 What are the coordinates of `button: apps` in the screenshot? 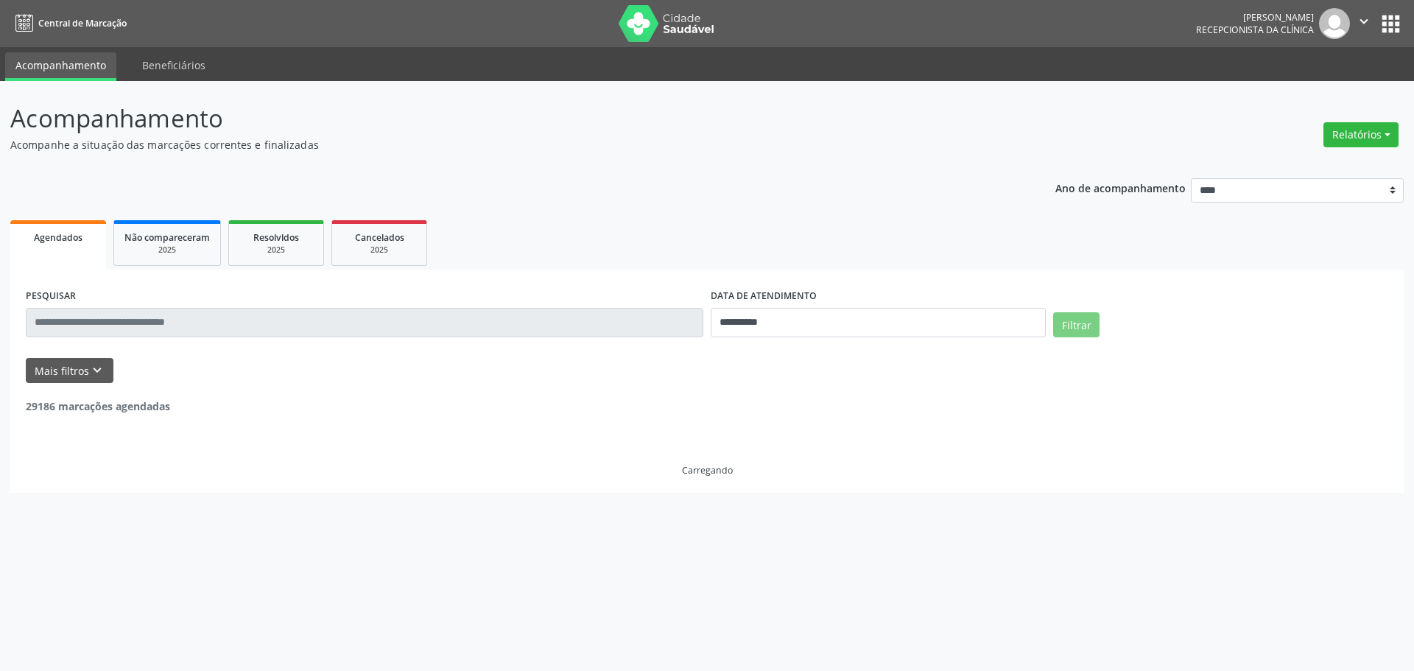 It's located at (1390, 24).